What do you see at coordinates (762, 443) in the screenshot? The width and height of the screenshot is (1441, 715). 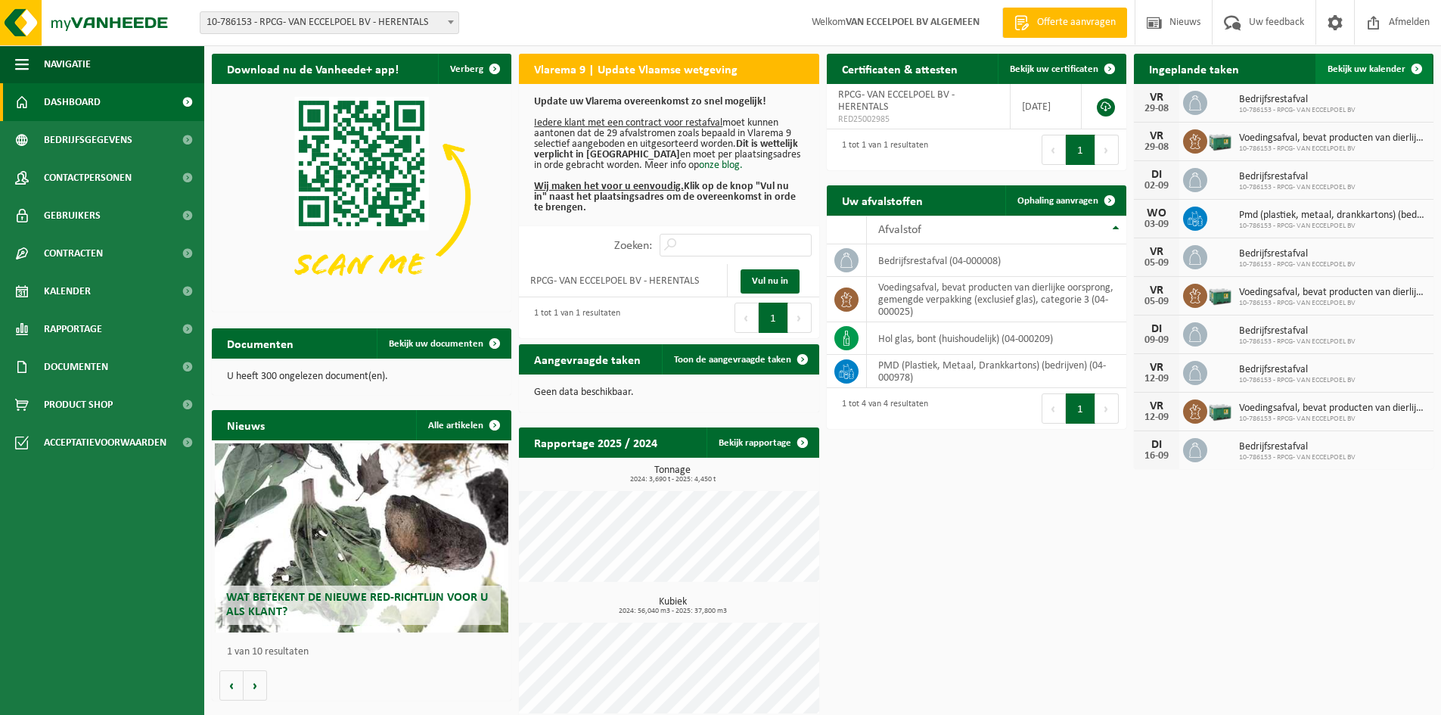 I see `a: Bekijk rapportage` at bounding box center [762, 443].